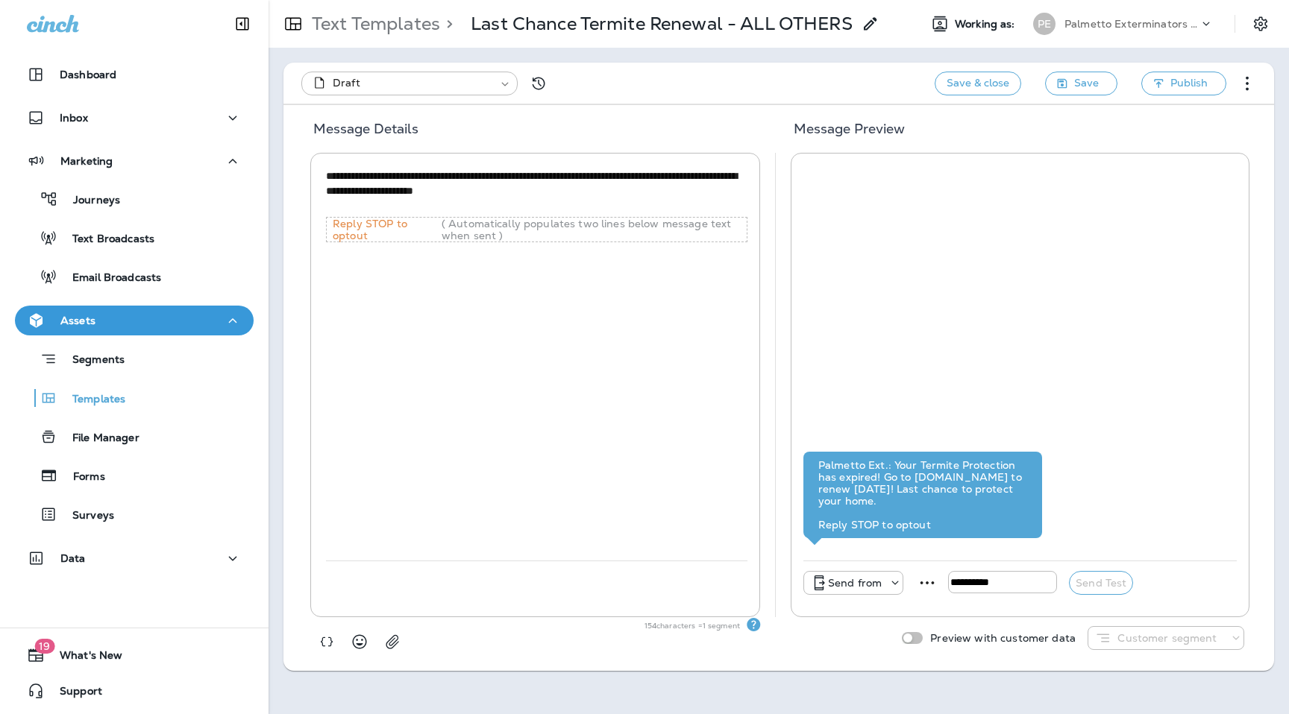 This screenshot has height=714, width=1289. What do you see at coordinates (134, 515) in the screenshot?
I see `button: Surveys` at bounding box center [134, 515].